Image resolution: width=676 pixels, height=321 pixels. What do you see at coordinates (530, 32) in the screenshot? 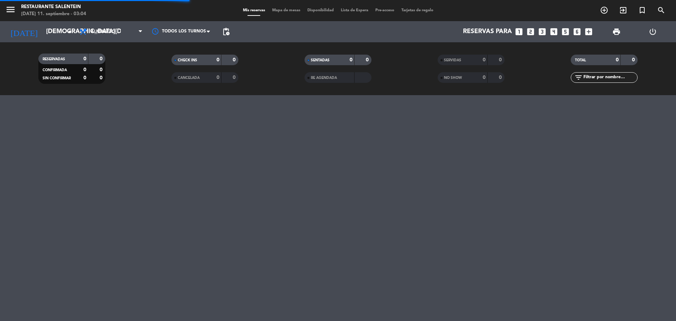
I see `i: looks_two` at bounding box center [530, 32].